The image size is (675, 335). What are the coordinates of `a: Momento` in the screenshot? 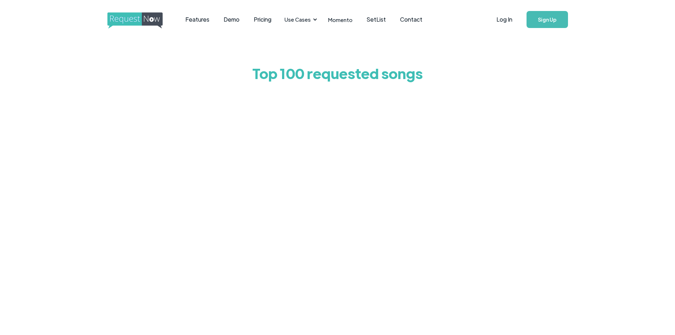 It's located at (340, 19).